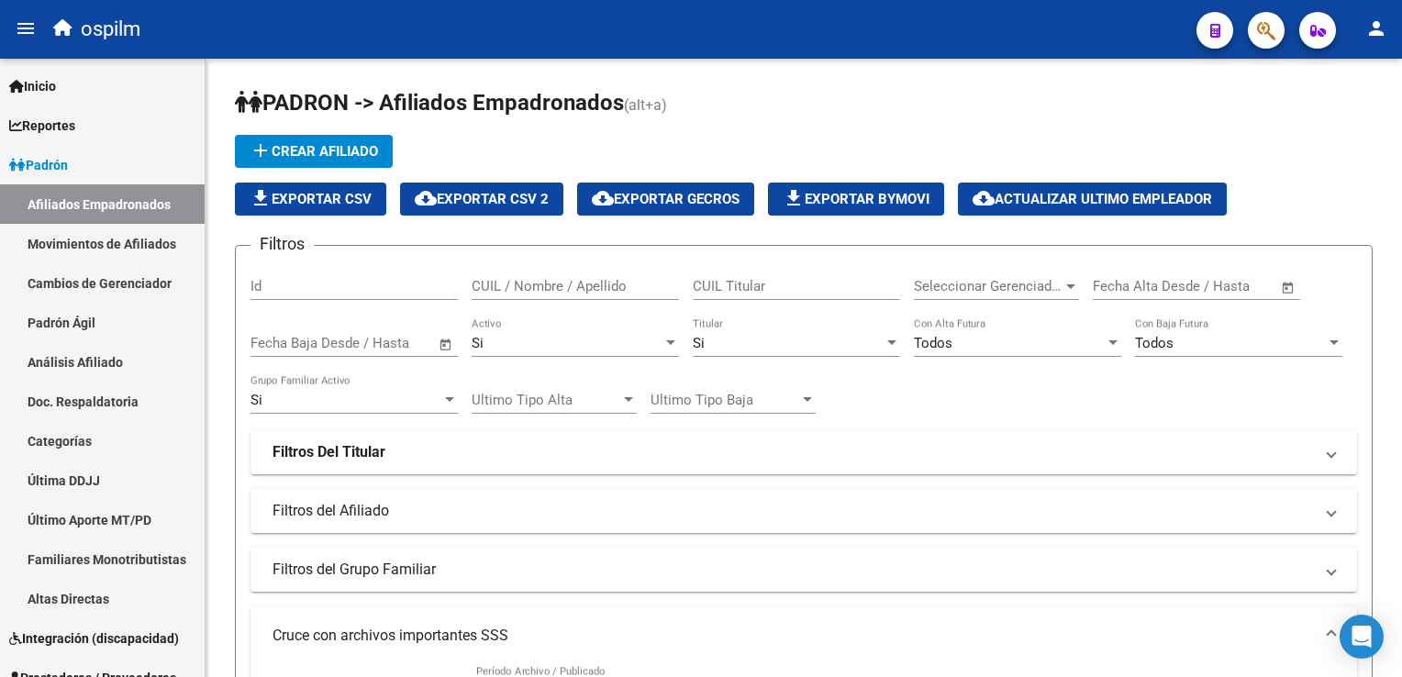 The height and width of the screenshot is (677, 1402). What do you see at coordinates (39, 165) in the screenshot?
I see `span: Padrón` at bounding box center [39, 165].